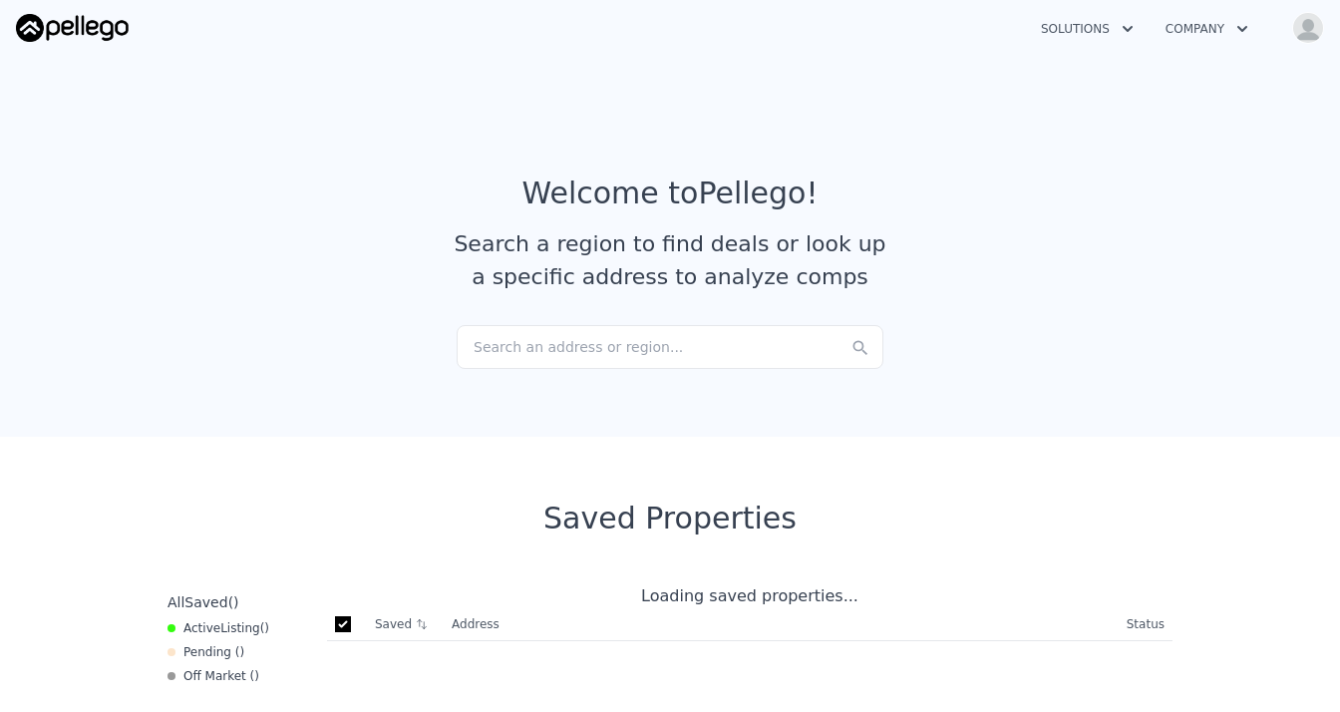 Image resolution: width=1340 pixels, height=712 pixels. What do you see at coordinates (1207, 29) in the screenshot?
I see `button: Company` at bounding box center [1207, 29].